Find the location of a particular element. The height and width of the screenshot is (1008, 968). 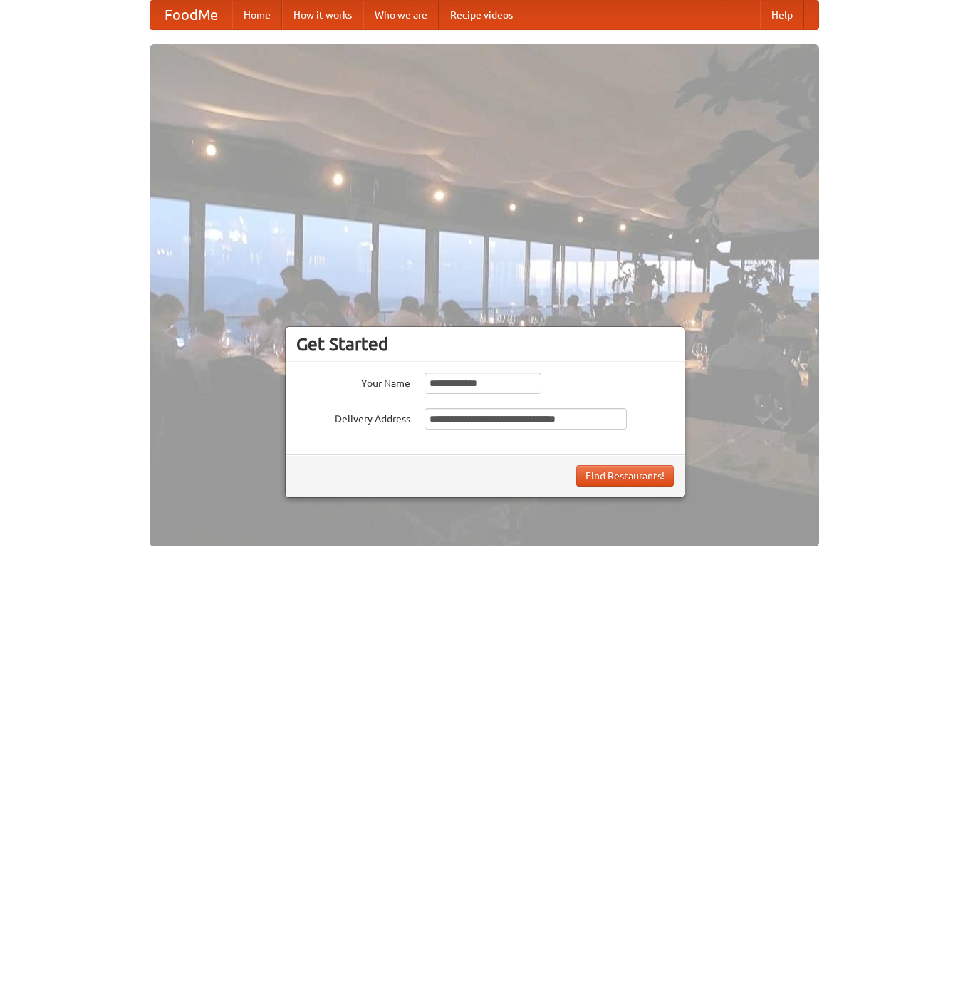

a: Help is located at coordinates (782, 15).